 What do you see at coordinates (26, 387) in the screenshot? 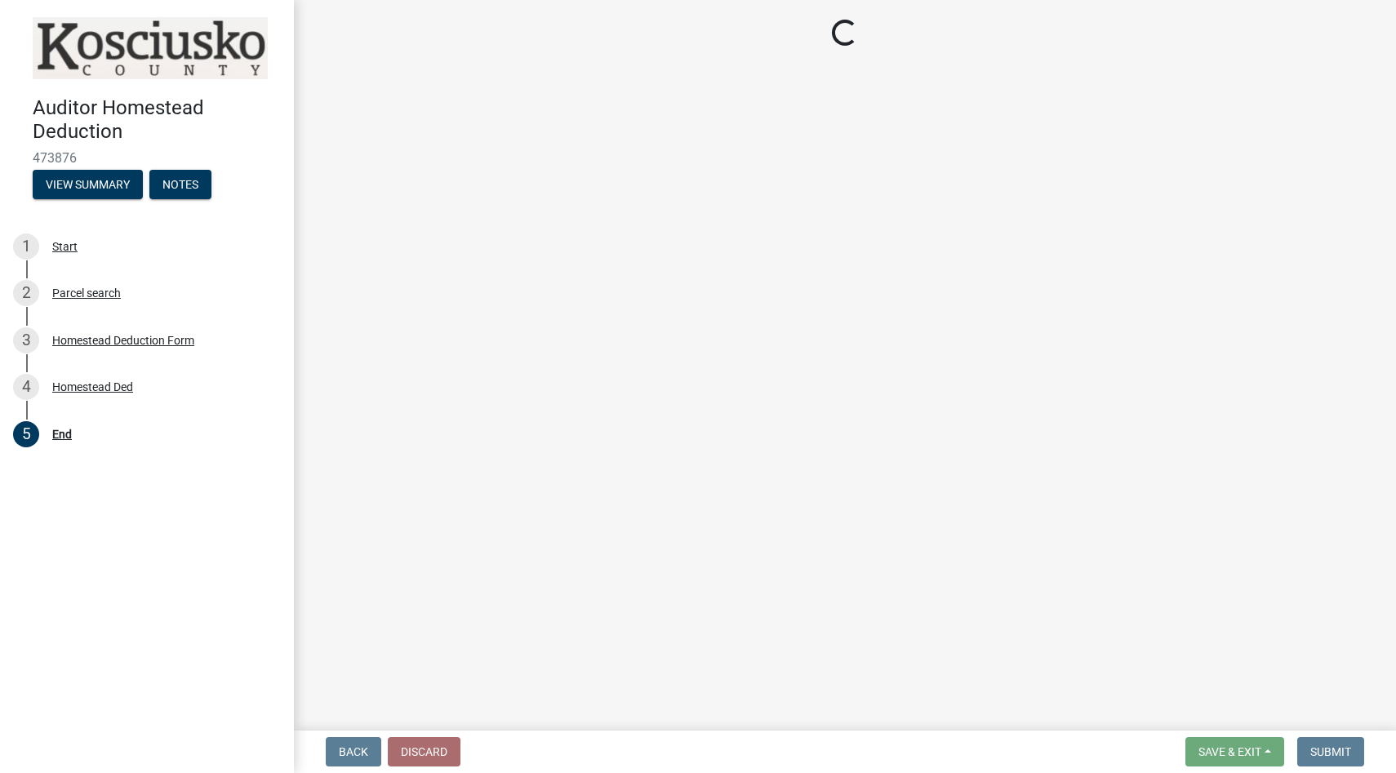
I see `div: 4` at bounding box center [26, 387].